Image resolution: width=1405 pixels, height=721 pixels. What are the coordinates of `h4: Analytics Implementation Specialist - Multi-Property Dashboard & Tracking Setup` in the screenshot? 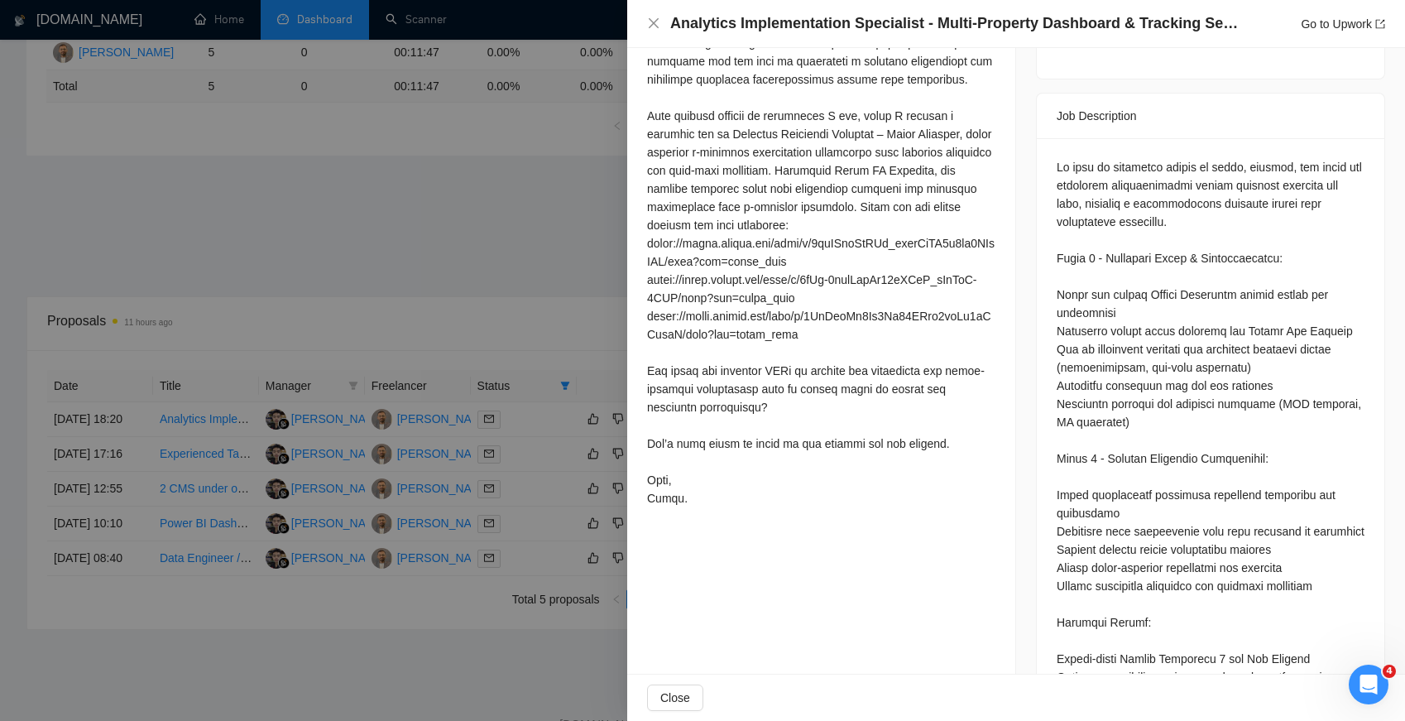 It's located at (956, 23).